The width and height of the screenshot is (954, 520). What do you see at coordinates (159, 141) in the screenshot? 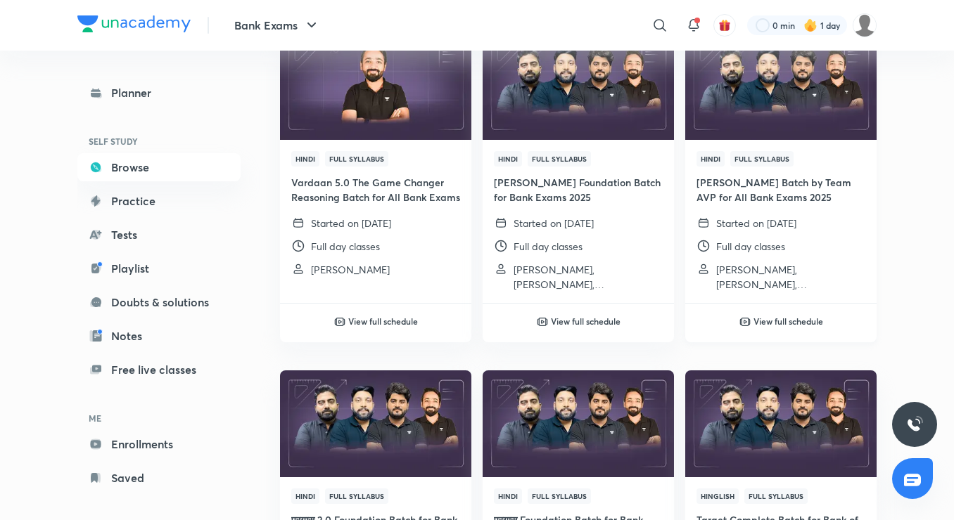
I see `h6: SELF STUDY` at bounding box center [159, 141].